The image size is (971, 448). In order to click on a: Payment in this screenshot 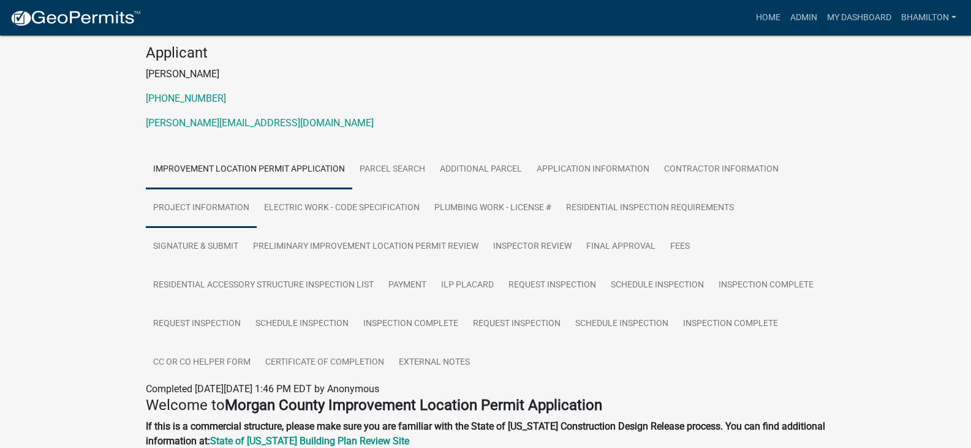, I will do `click(408, 286)`.